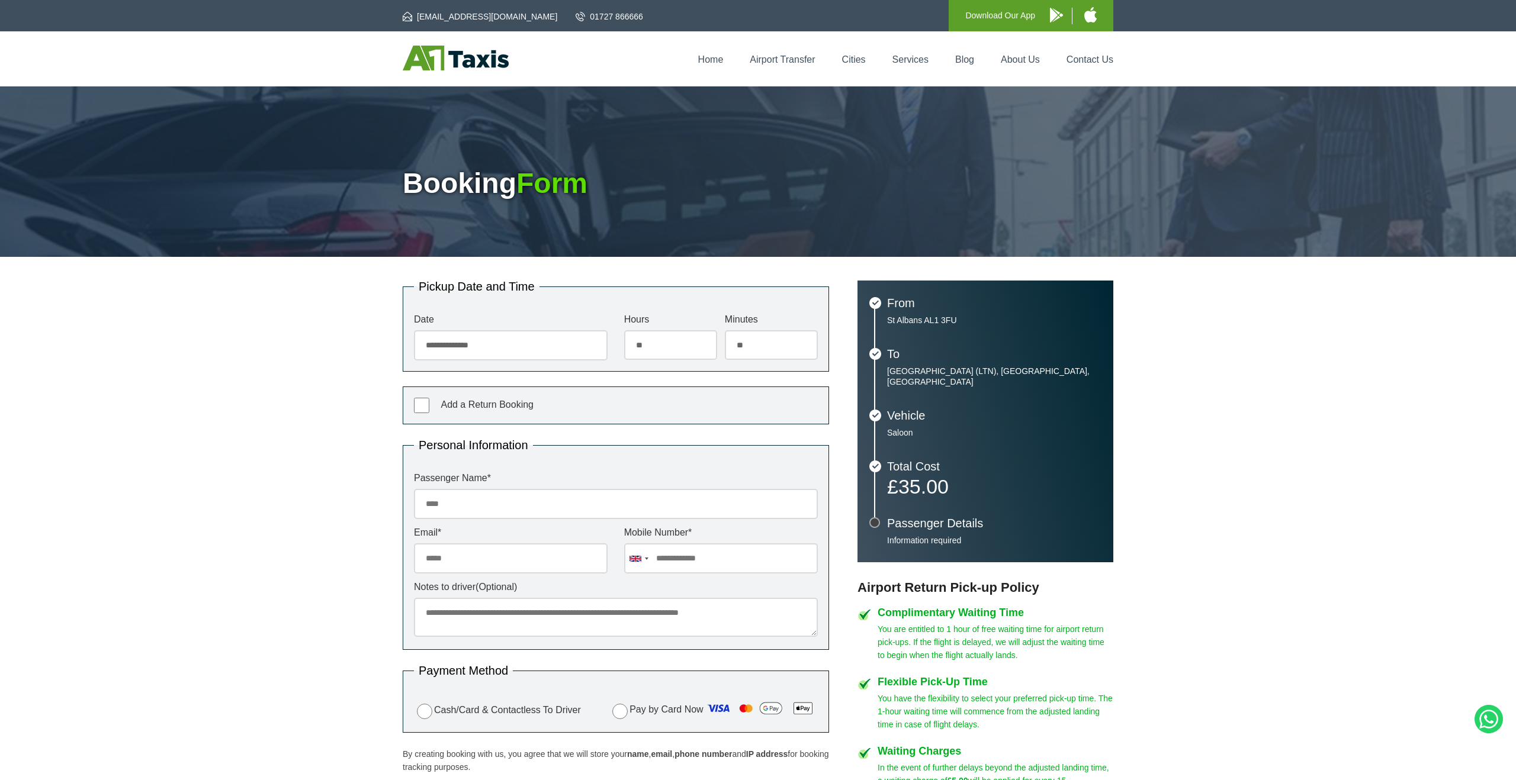 The height and width of the screenshot is (780, 1516). Describe the element at coordinates (994, 320) in the screenshot. I see `p: St Albans AL1 3FU` at that location.